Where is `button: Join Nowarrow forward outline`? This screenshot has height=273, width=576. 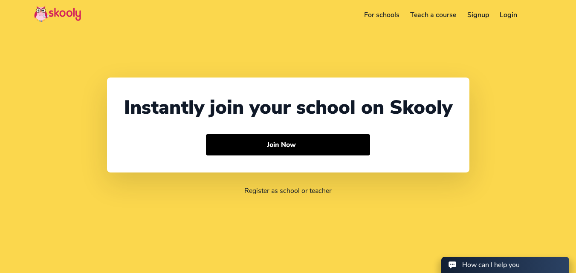 button: Join Nowarrow forward outline is located at coordinates (288, 145).